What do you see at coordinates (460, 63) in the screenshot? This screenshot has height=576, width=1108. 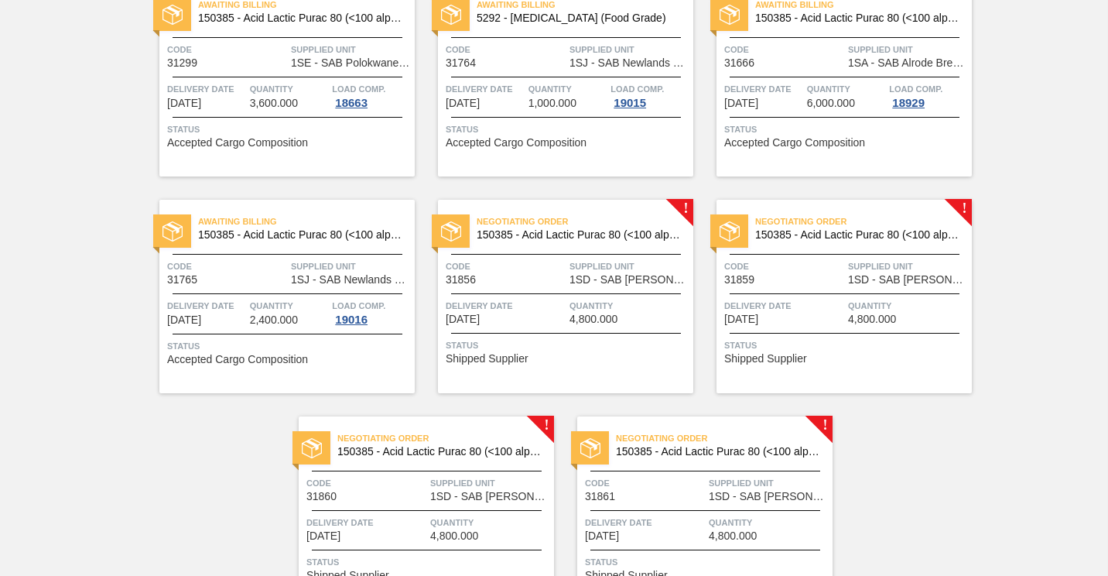 I see `span: 31764` at bounding box center [460, 63].